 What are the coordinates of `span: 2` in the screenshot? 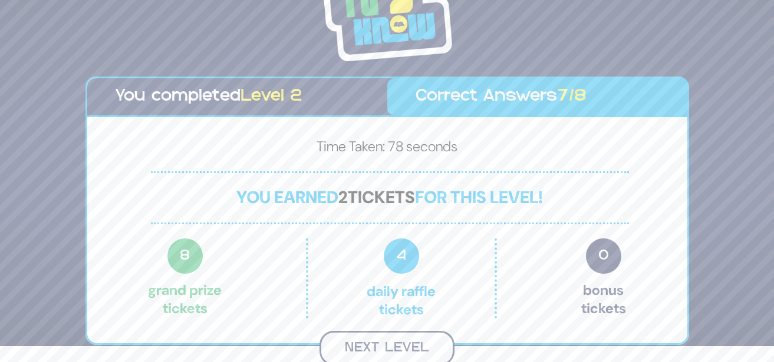 It's located at (343, 197).